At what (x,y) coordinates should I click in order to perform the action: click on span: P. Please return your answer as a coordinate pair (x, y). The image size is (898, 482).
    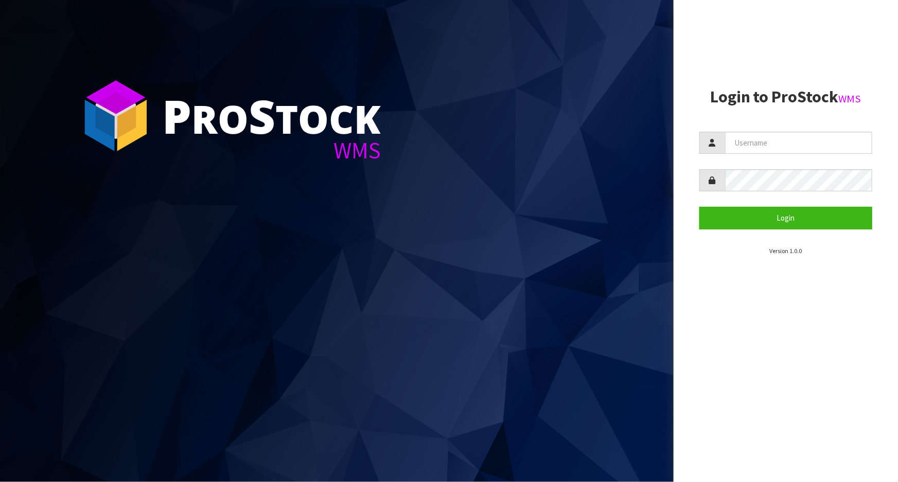
    Looking at the image, I should click on (177, 116).